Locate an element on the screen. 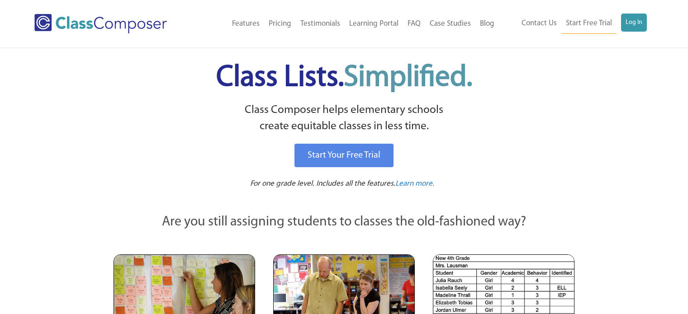  span: Class Lists. is located at coordinates (344, 78).